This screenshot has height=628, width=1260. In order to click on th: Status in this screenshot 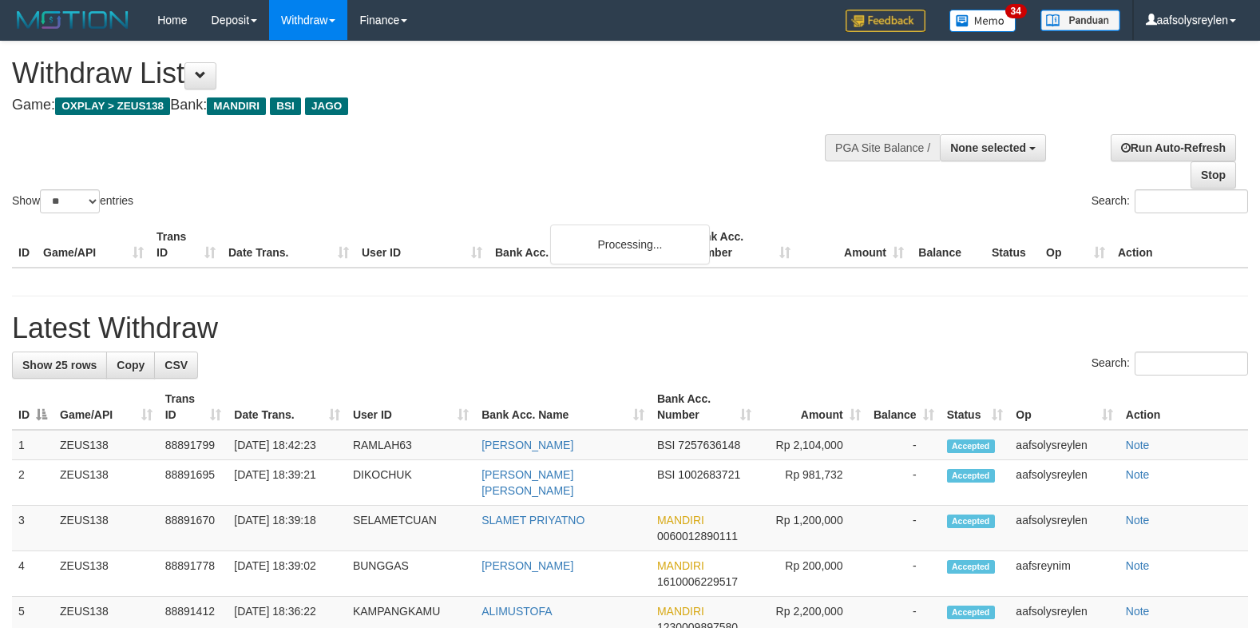, I will do `click(1013, 244)`.